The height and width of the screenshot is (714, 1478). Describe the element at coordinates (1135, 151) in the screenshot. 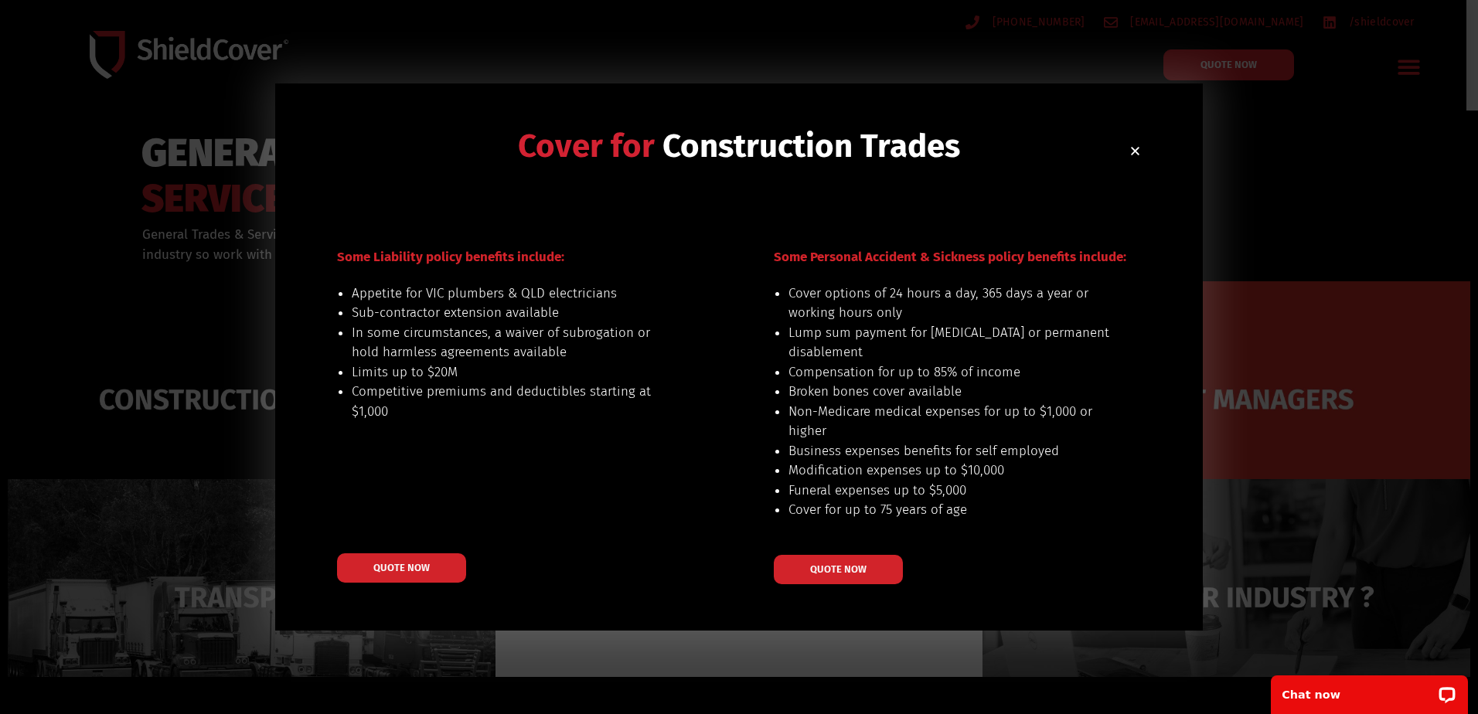

I see `a: Close` at that location.